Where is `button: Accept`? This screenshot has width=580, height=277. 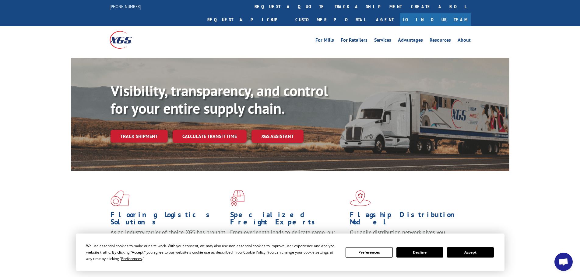 button: Accept is located at coordinates (471, 253).